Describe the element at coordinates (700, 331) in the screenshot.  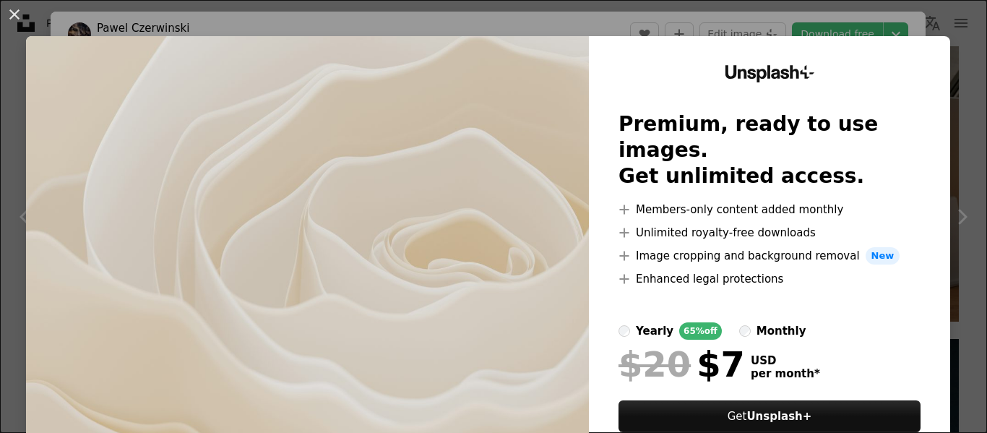
I see `div: 65% off` at that location.